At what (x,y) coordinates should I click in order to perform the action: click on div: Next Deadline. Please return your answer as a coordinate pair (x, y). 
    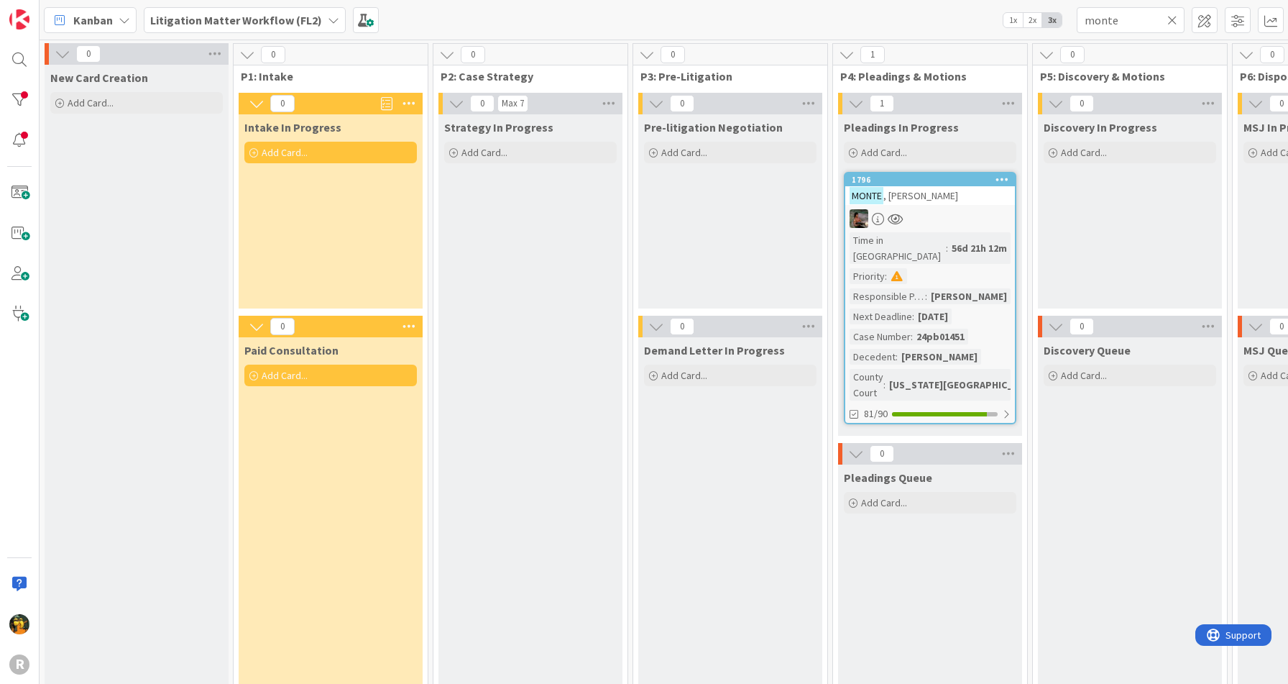
    Looking at the image, I should click on (880, 316).